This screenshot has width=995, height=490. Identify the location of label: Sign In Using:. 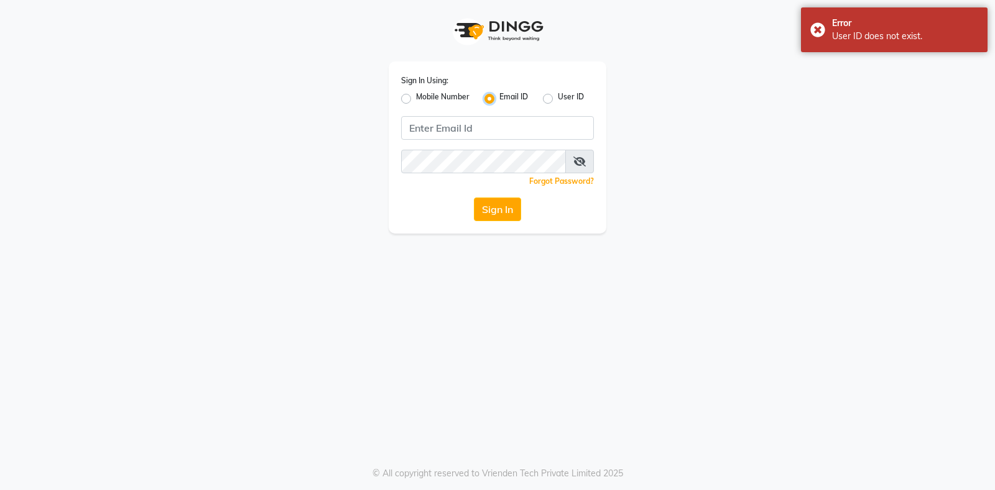
(425, 81).